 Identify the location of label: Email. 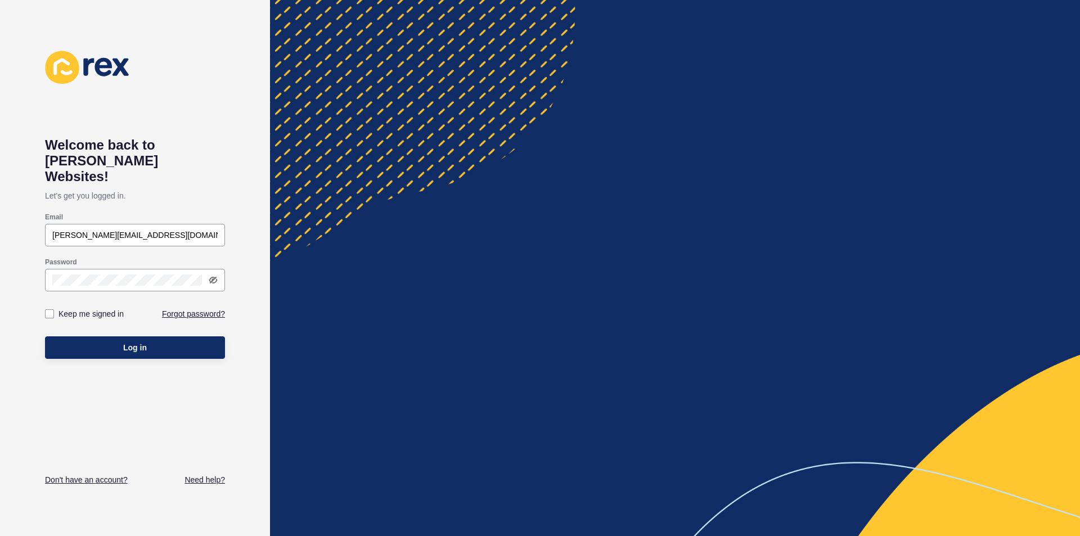
(54, 217).